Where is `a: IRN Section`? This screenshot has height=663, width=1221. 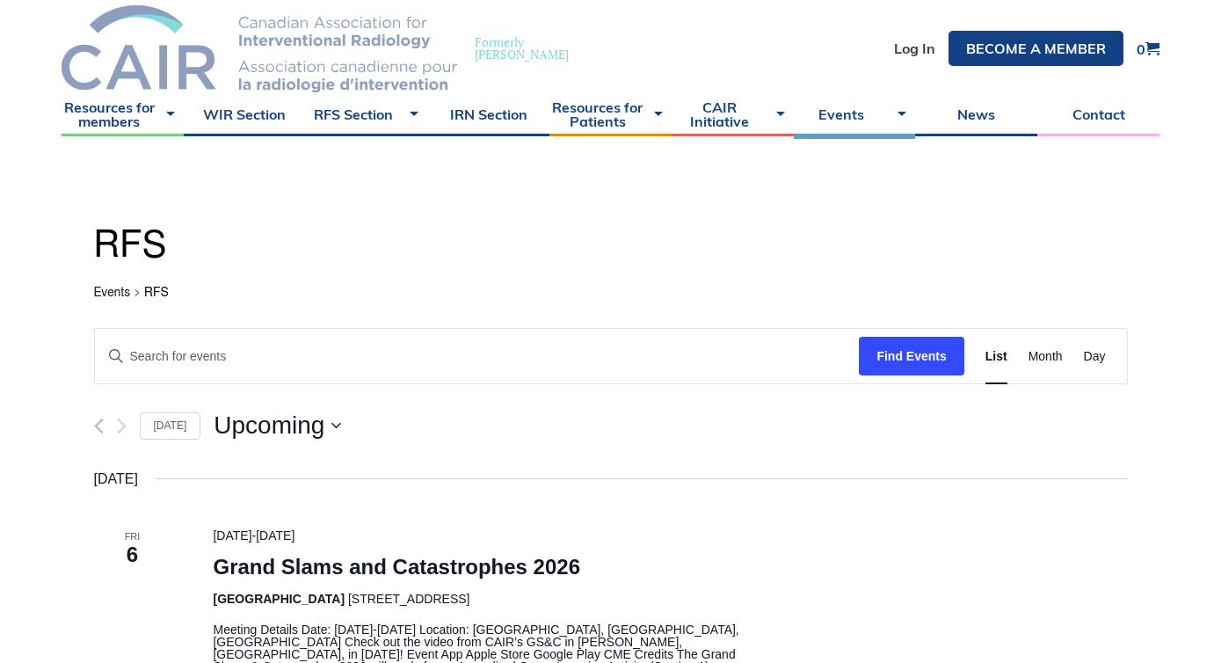 a: IRN Section is located at coordinates (488, 114).